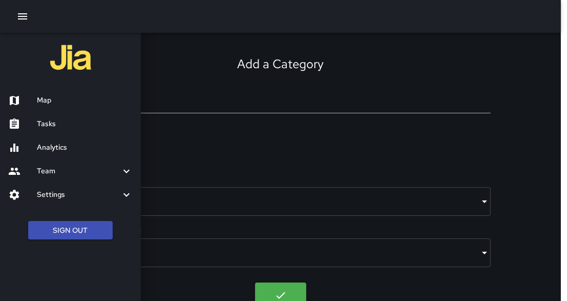 The image size is (567, 301). I want to click on h6: Settings, so click(78, 195).